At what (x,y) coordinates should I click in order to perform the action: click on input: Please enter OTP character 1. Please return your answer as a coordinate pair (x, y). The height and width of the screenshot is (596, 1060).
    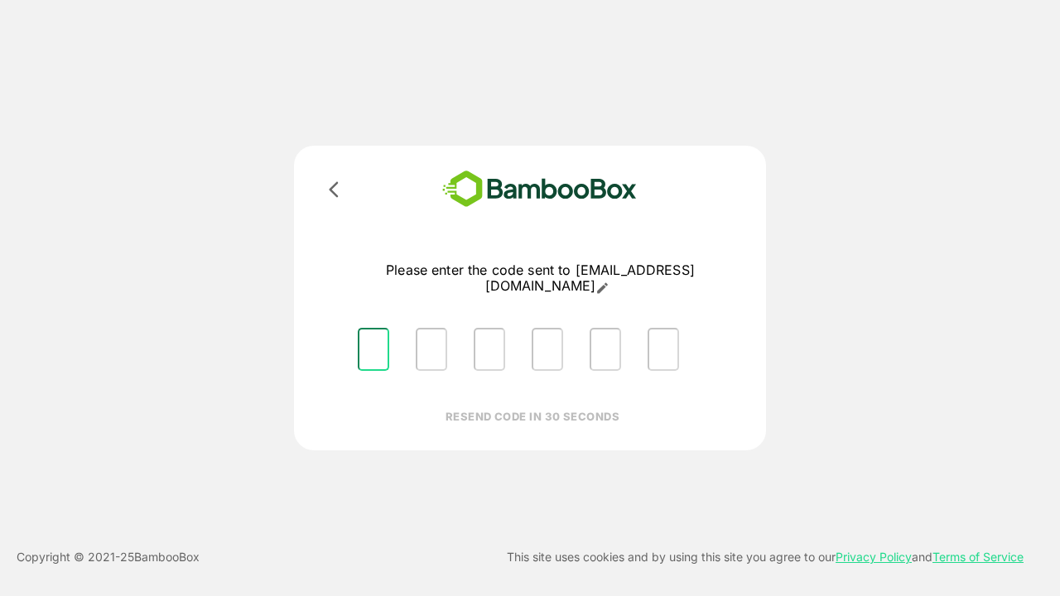
    Looking at the image, I should click on (373, 349).